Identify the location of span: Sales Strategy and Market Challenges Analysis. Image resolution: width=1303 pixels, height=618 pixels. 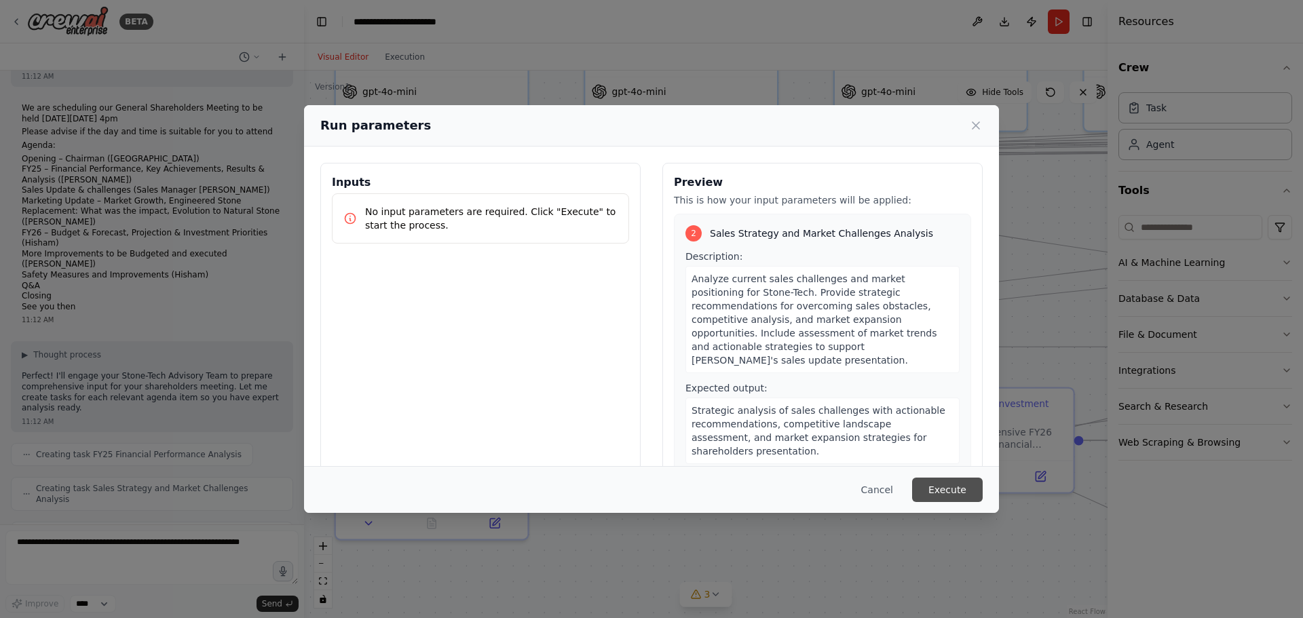
(821, 233).